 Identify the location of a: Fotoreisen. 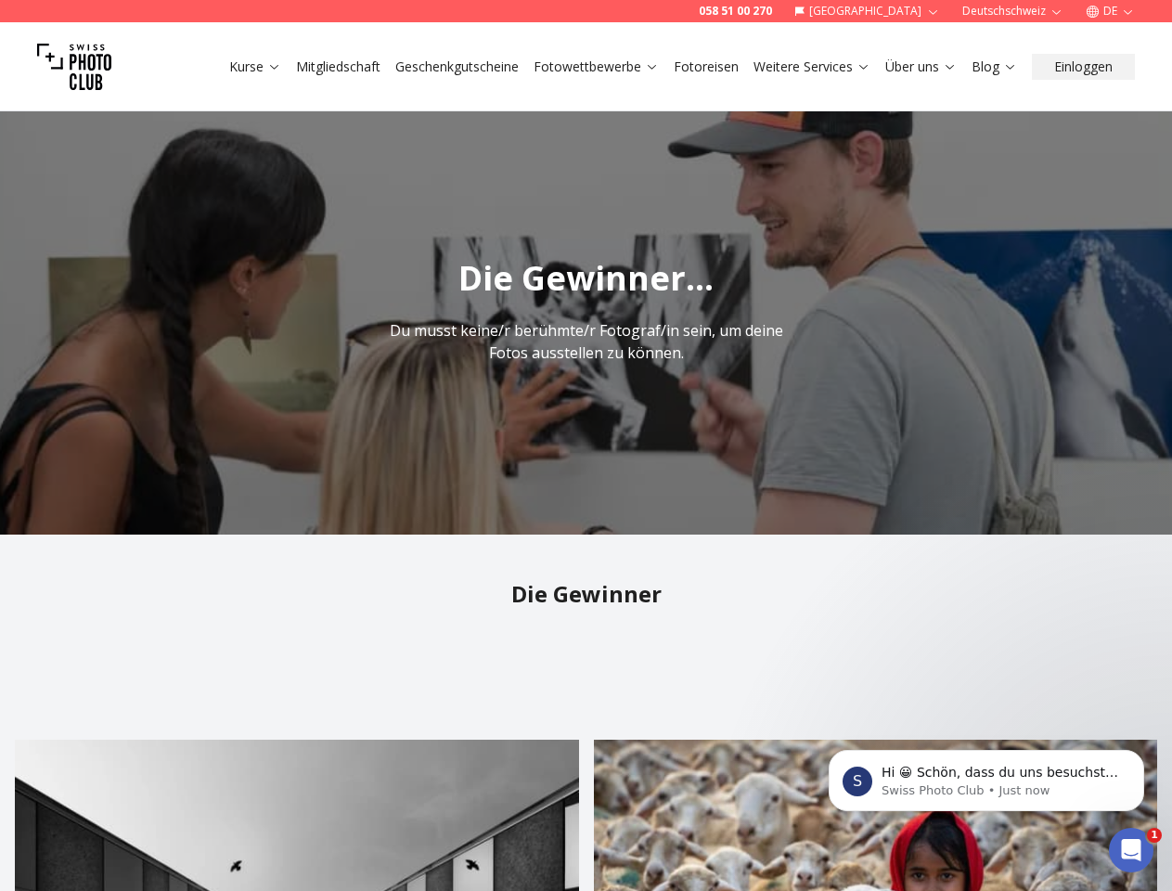
(706, 67).